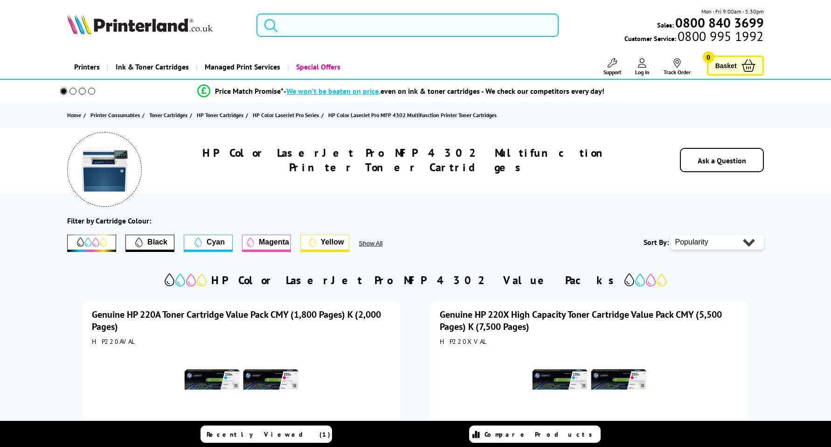  Describe the element at coordinates (87, 67) in the screenshot. I see `a: Printers` at that location.